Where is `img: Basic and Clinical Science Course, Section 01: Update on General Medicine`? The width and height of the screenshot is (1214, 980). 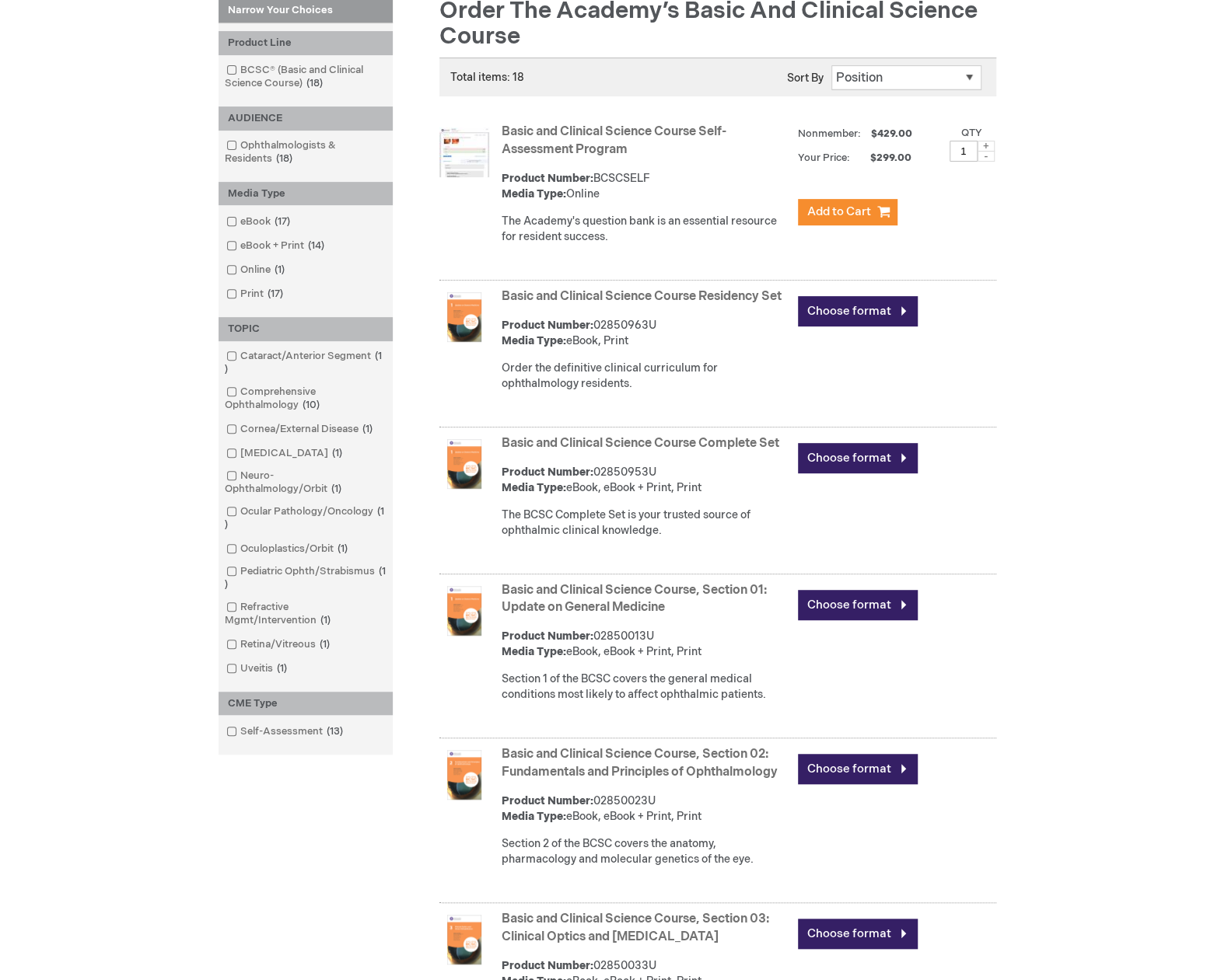 img: Basic and Clinical Science Course, Section 01: Update on General Medicine is located at coordinates (464, 611).